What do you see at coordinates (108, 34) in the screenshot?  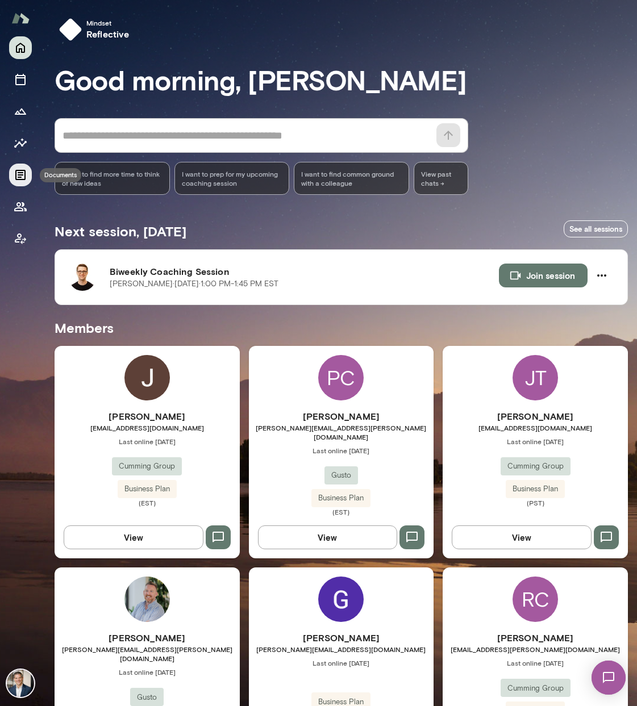 I see `h6: reflective` at bounding box center [108, 34].